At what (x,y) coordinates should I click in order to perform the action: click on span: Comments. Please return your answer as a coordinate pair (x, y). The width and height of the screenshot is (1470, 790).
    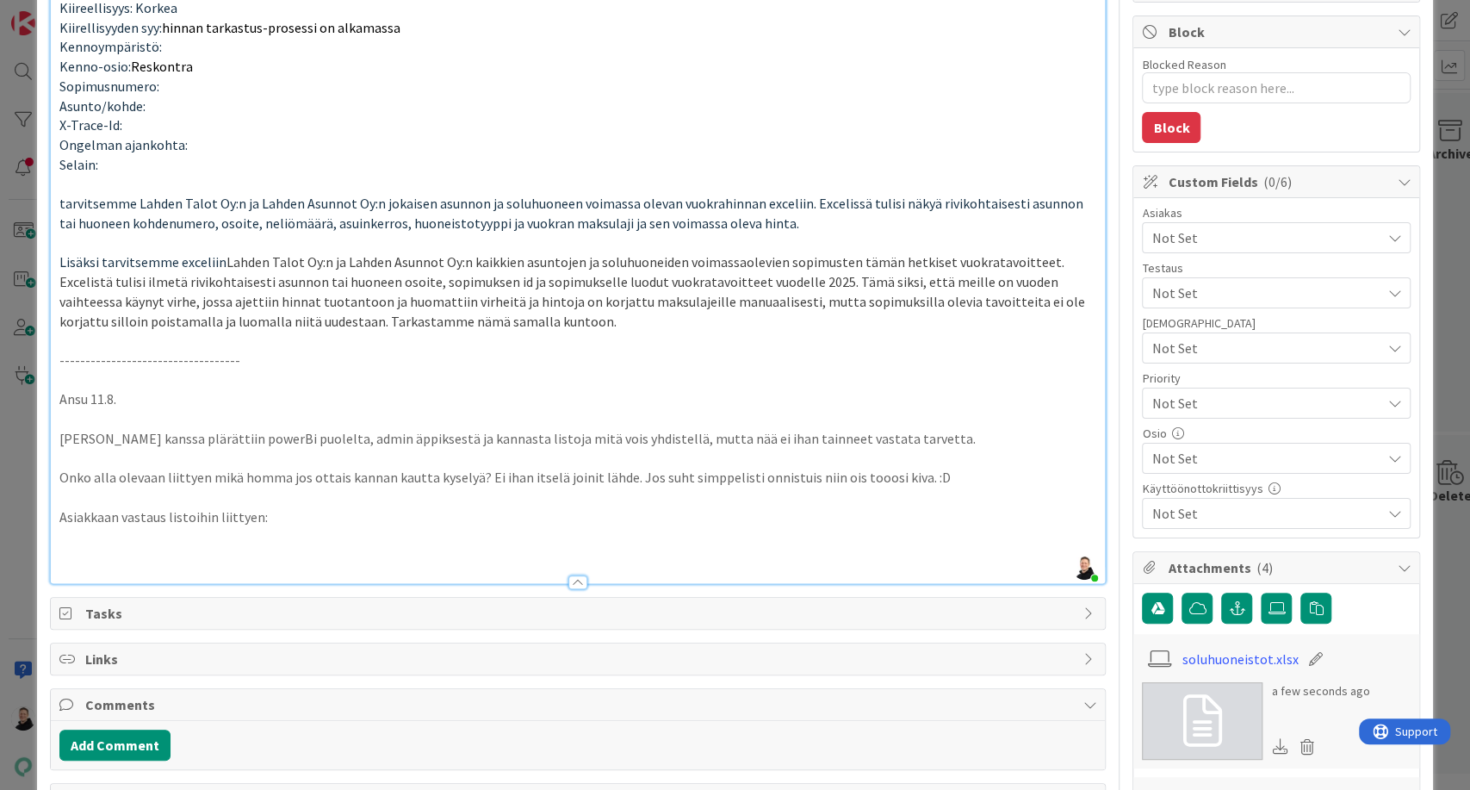
    Looking at the image, I should click on (579, 704).